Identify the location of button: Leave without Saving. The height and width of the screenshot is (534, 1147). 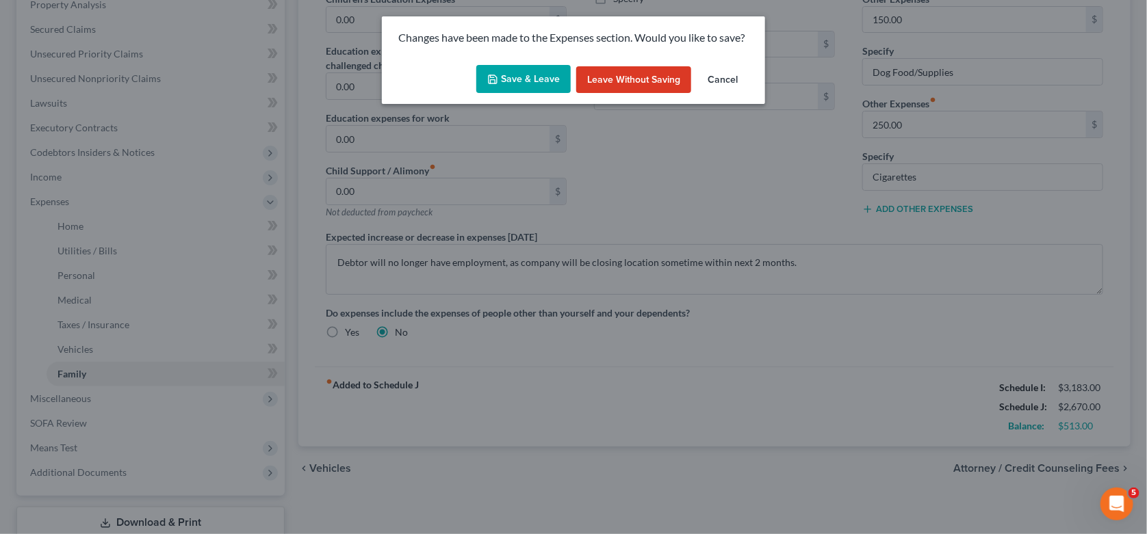
(634, 80).